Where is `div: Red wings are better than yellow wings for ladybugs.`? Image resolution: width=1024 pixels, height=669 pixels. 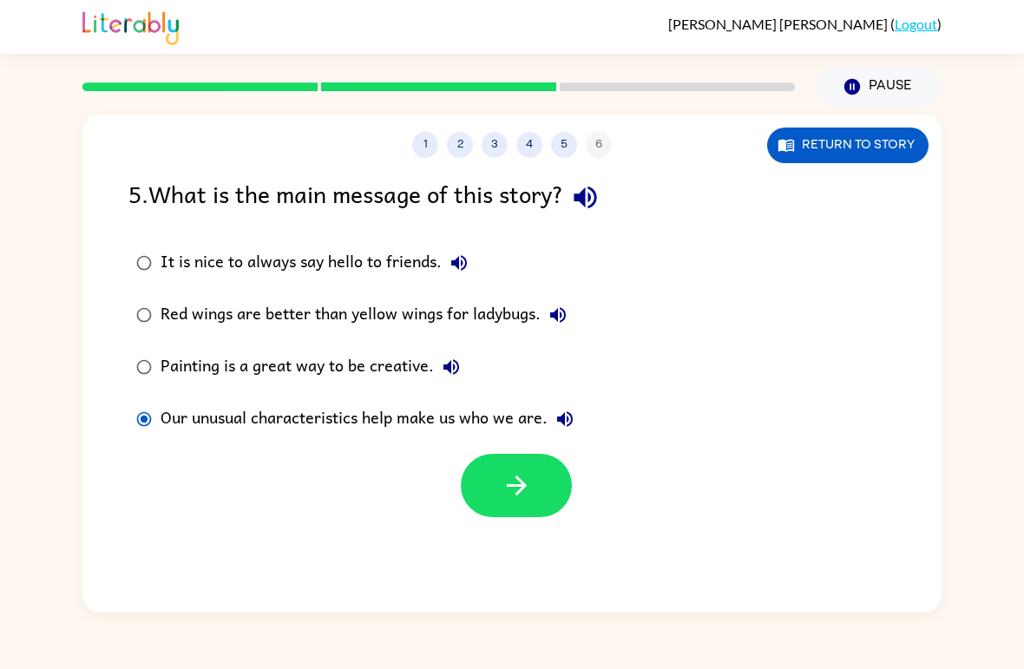 div: Red wings are better than yellow wings for ladybugs. is located at coordinates (368, 315).